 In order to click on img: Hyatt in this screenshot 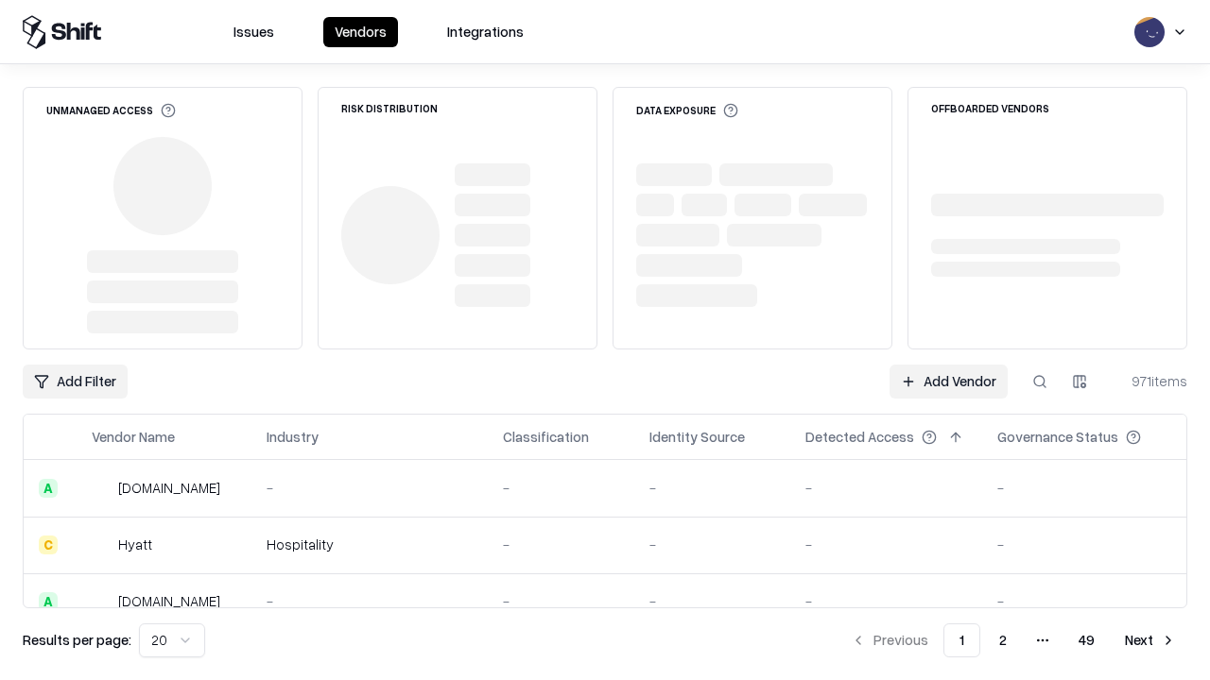, I will do `click(101, 545)`.